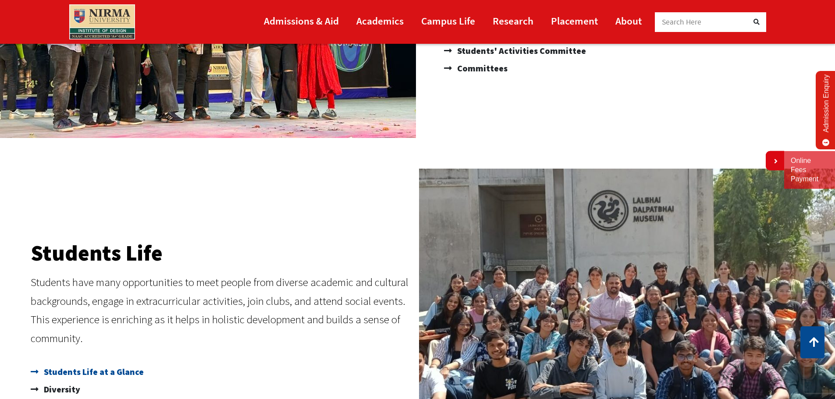 This screenshot has width=835, height=399. What do you see at coordinates (61, 390) in the screenshot?
I see `span: Diversity` at bounding box center [61, 390].